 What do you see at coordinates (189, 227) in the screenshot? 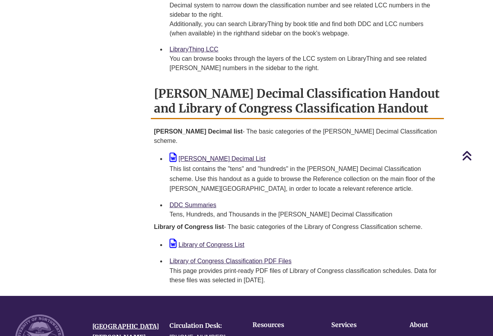
I see `strong: Library of Congress list` at bounding box center [189, 227].